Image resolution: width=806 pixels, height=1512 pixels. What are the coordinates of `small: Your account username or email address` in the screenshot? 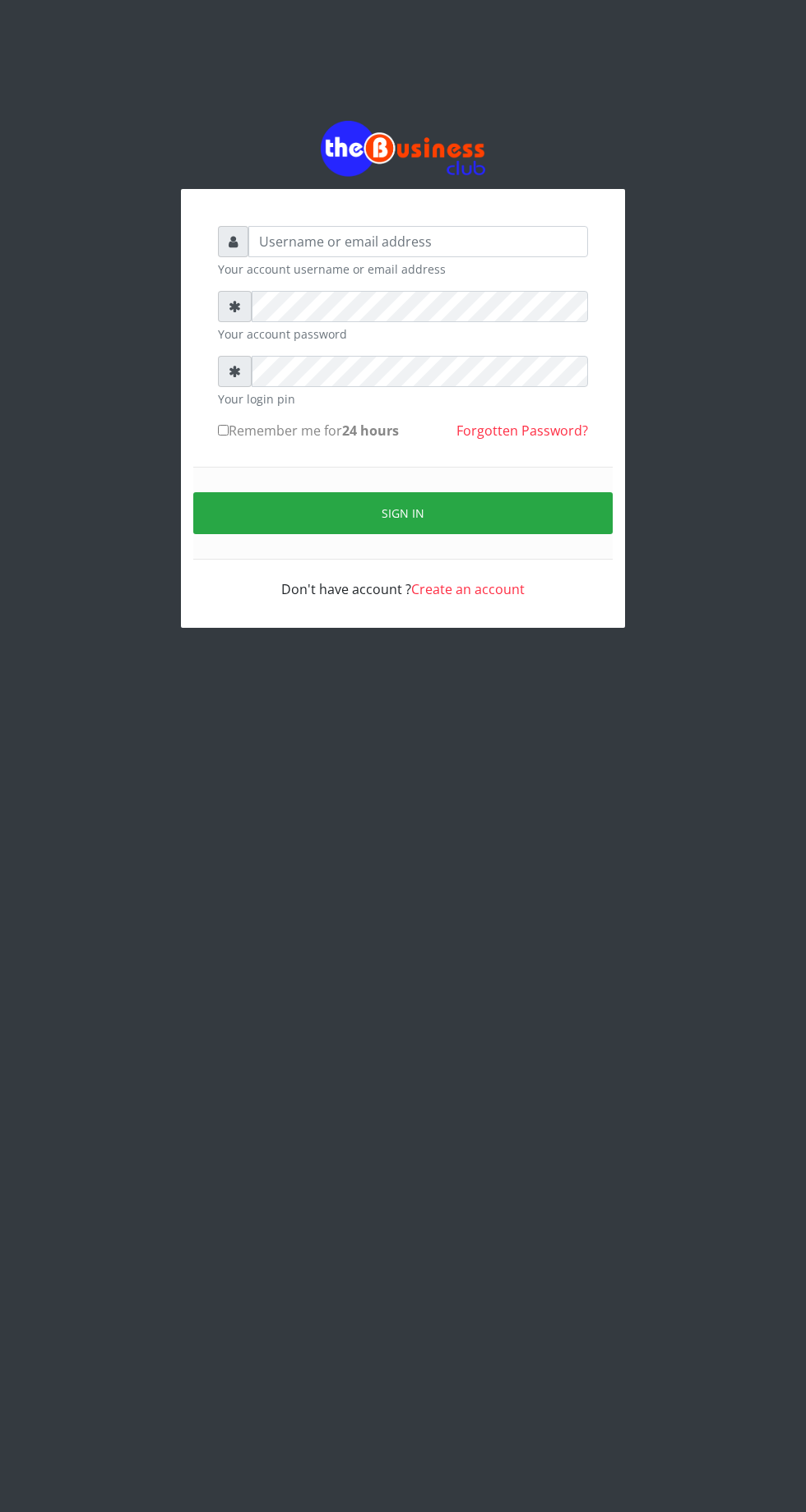 It's located at (403, 269).